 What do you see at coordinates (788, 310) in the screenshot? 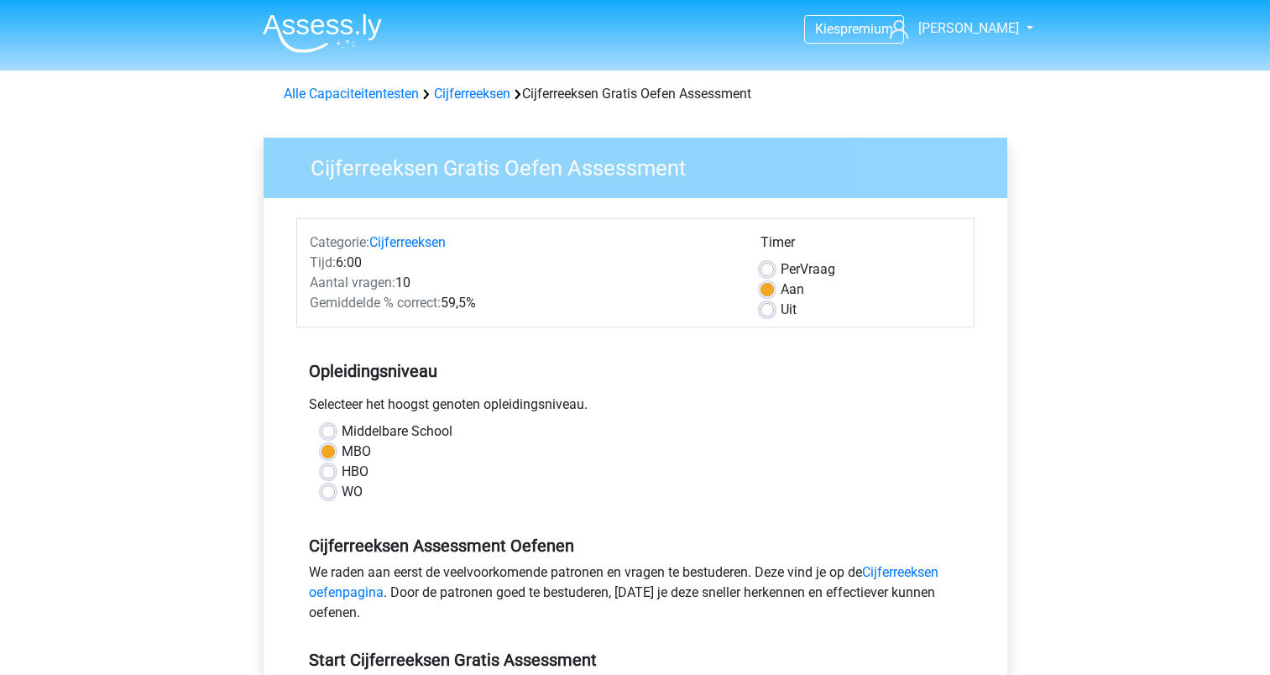
I see `label: Uit` at bounding box center [788, 310].